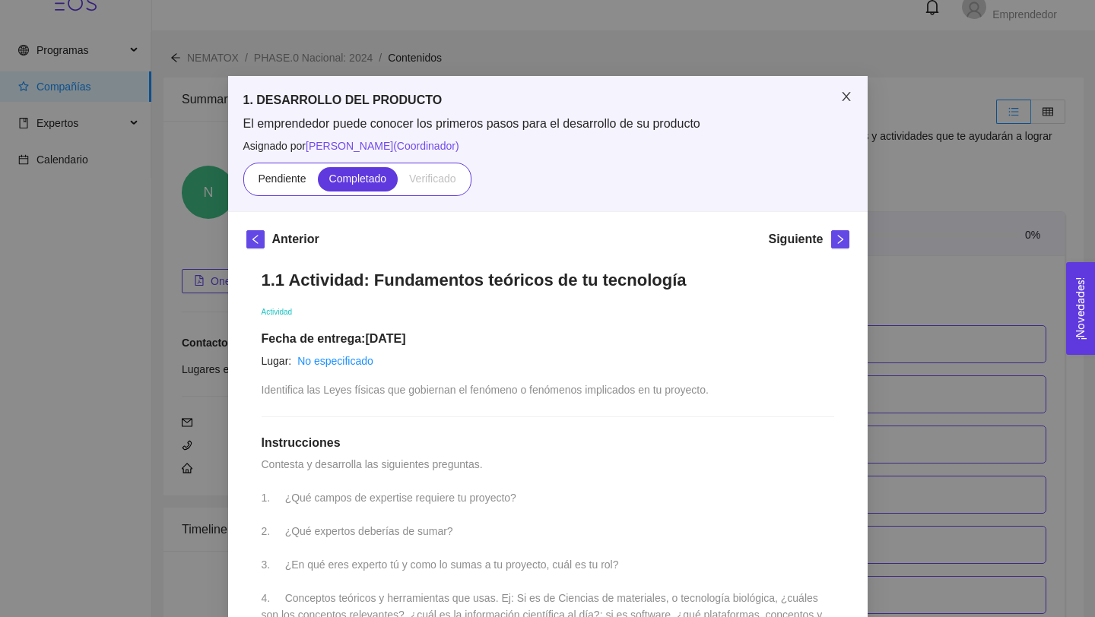 Image resolution: width=1095 pixels, height=617 pixels. What do you see at coordinates (281, 179) in the screenshot?
I see `span: Pendiente` at bounding box center [281, 179].